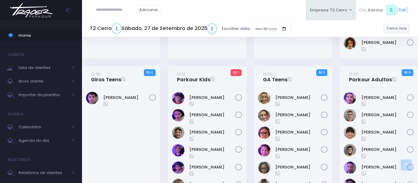 The height and width of the screenshot is (183, 418). Describe the element at coordinates (43, 141) in the screenshot. I see `span: Agenda do dia` at that location.